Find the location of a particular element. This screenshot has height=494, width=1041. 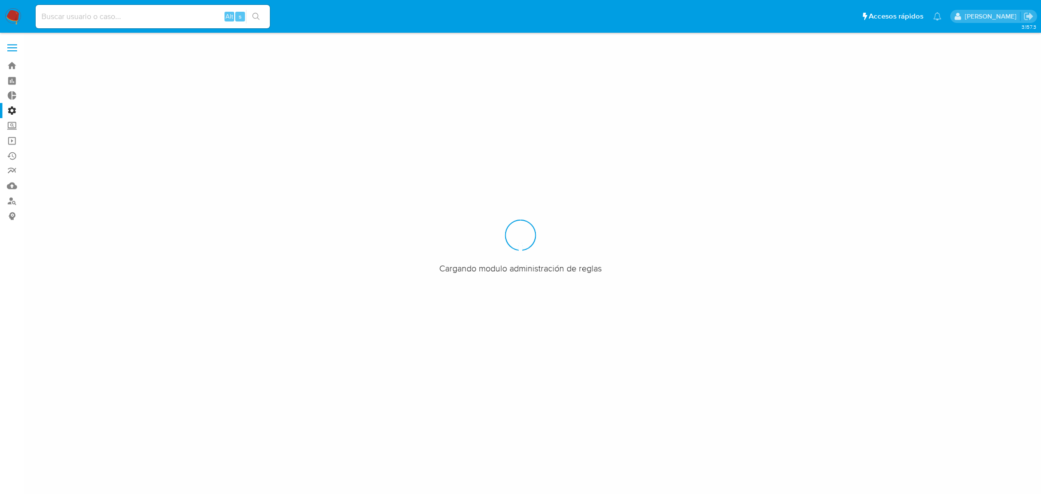

span: s is located at coordinates (240, 16).